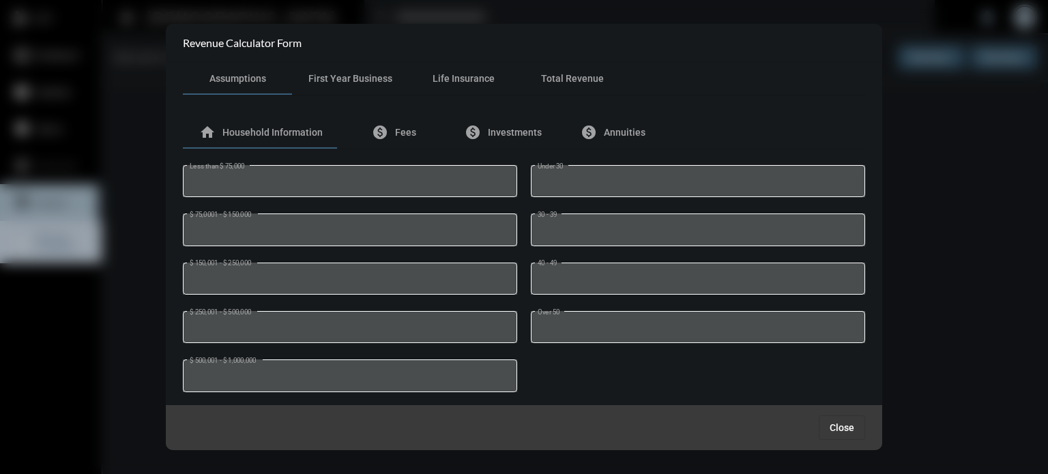 The image size is (1048, 474). What do you see at coordinates (842, 428) in the screenshot?
I see `button: Close` at bounding box center [842, 428].